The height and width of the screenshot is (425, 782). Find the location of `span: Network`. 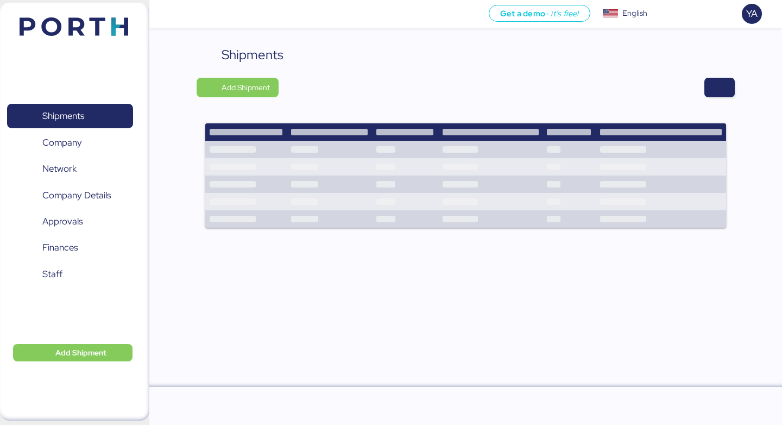

span: Network is located at coordinates (59, 168).